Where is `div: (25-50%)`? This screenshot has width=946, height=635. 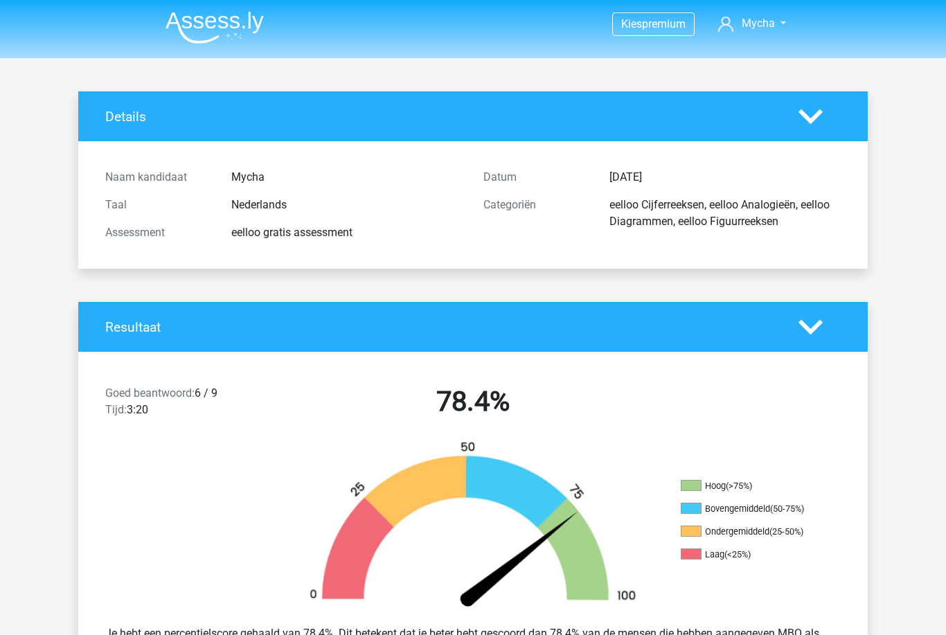
div: (25-50%) is located at coordinates (786, 531).